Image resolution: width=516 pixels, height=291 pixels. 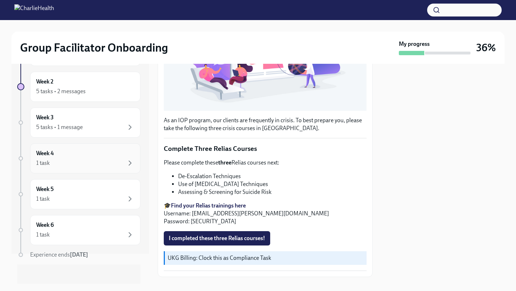 What do you see at coordinates (45, 117) in the screenshot?
I see `h6: Week 3` at bounding box center [45, 117].